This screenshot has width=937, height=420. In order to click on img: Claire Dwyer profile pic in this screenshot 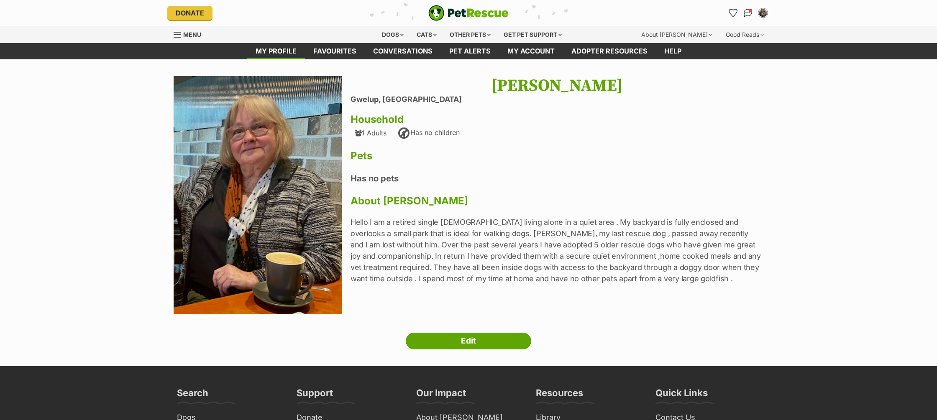, I will do `click(763, 13)`.